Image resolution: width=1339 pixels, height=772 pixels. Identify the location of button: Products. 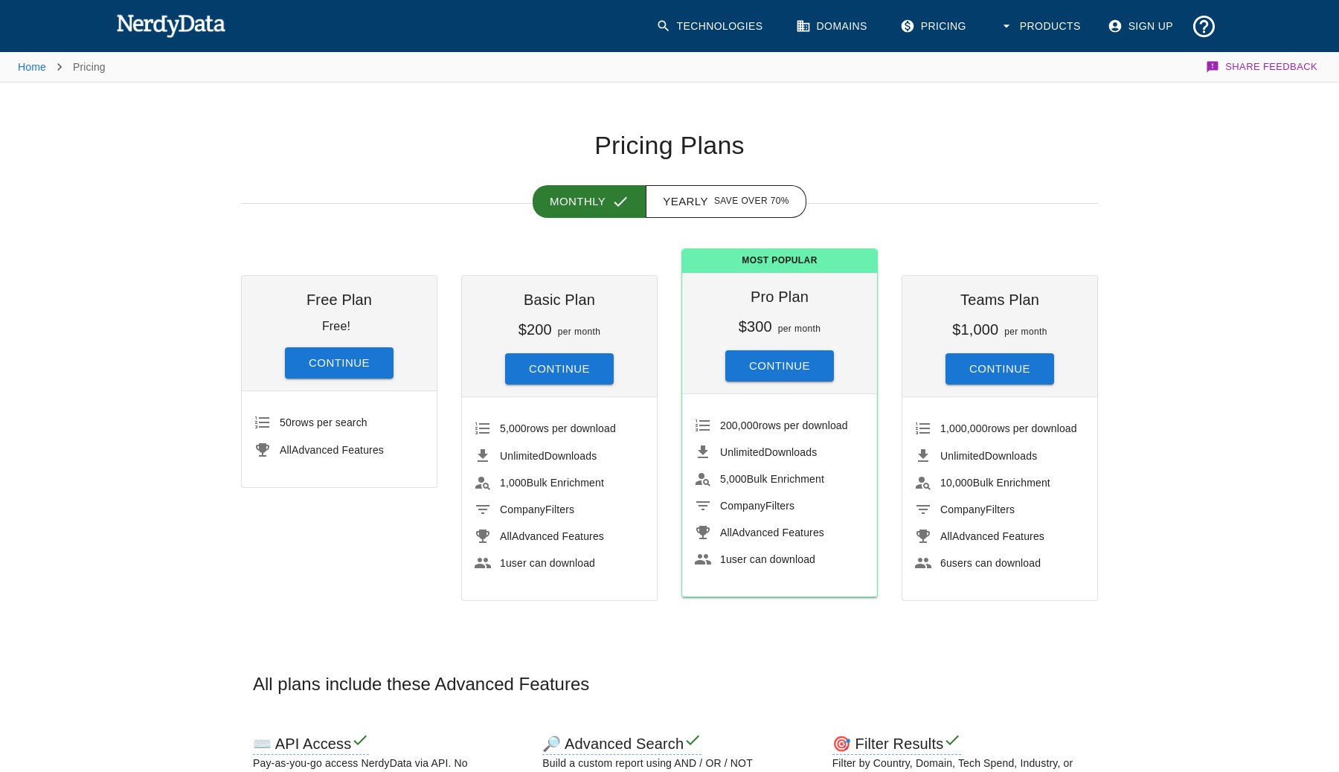
(1041, 26).